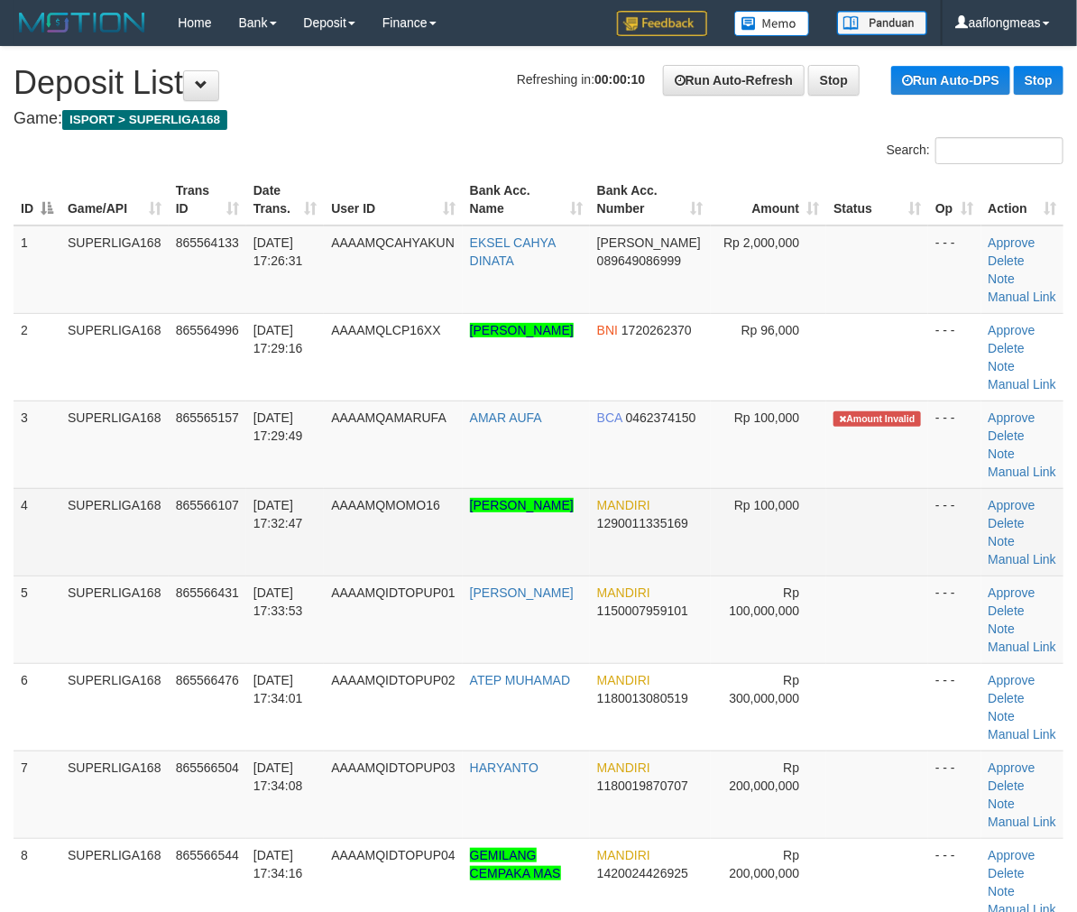 The height and width of the screenshot is (912, 1077). Describe the element at coordinates (610, 418) in the screenshot. I see `span: BCA` at that location.